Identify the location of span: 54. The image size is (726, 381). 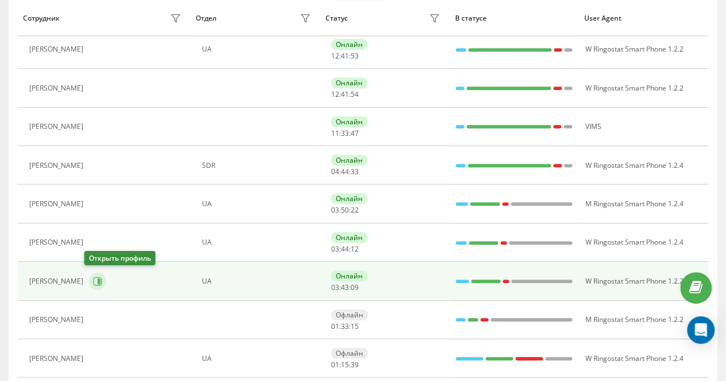
(355, 94).